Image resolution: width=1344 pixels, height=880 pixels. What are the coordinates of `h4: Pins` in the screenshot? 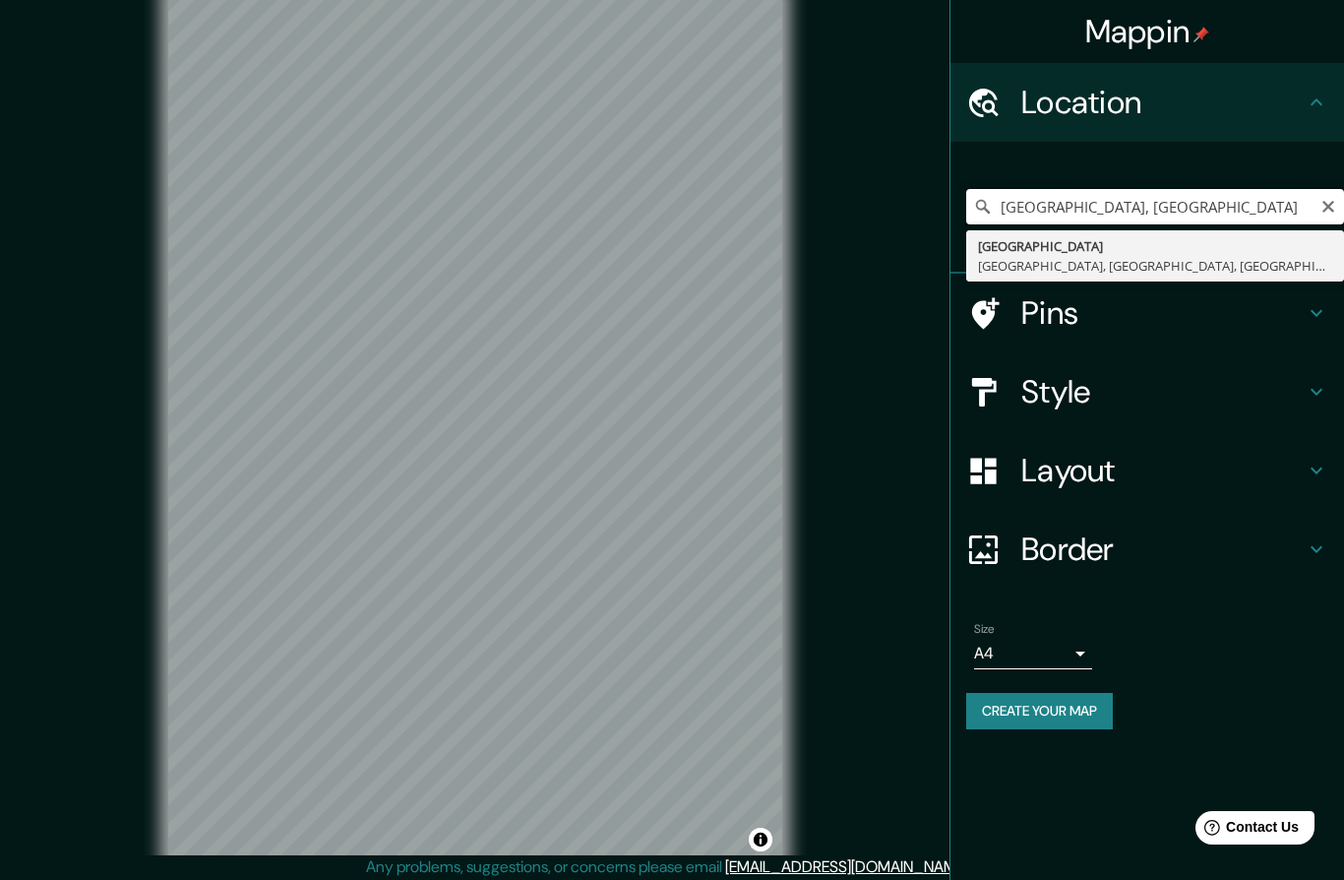 It's located at (1163, 313).